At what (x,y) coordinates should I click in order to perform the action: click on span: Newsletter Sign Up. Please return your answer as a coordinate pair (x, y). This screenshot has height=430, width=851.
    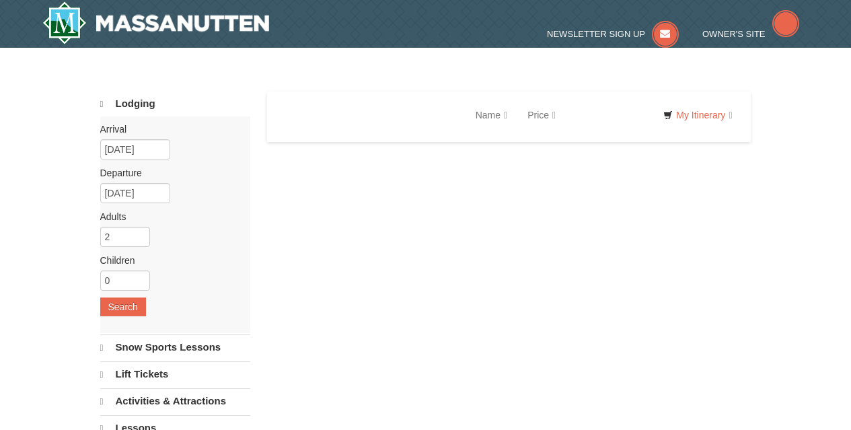
    Looking at the image, I should click on (596, 34).